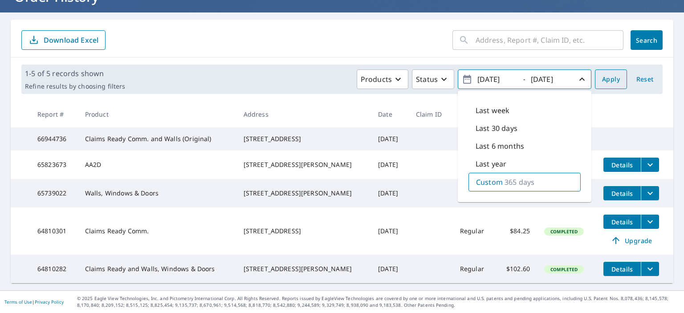  I want to click on button: detailsBtn-64810301, so click(622, 222).